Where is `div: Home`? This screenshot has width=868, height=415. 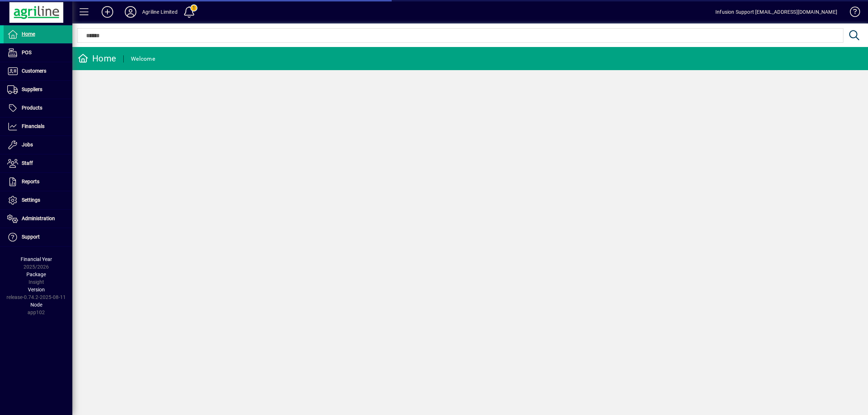 div: Home is located at coordinates (97, 59).